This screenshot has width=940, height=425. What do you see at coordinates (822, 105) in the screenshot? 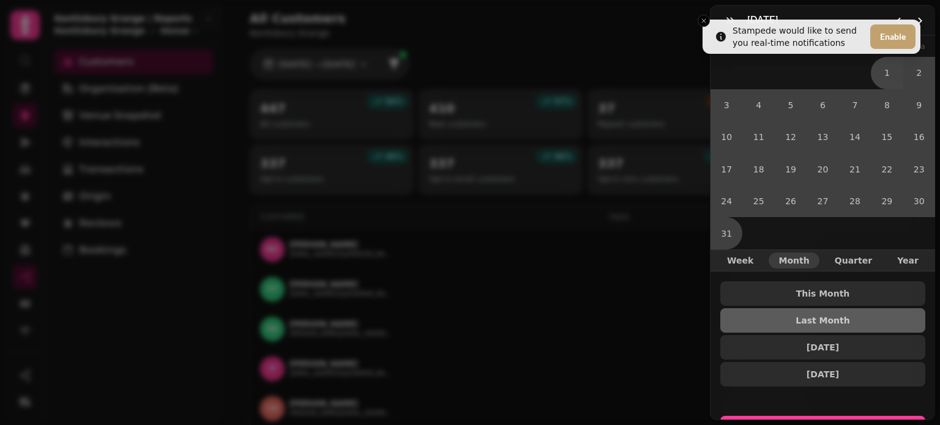
I see `button: Wednesday, August 6th, 2025, selected` at bounding box center [822, 105].